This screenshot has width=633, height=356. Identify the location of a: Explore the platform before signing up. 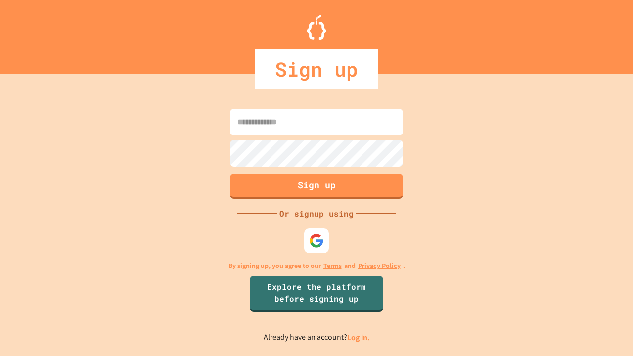
(316, 294).